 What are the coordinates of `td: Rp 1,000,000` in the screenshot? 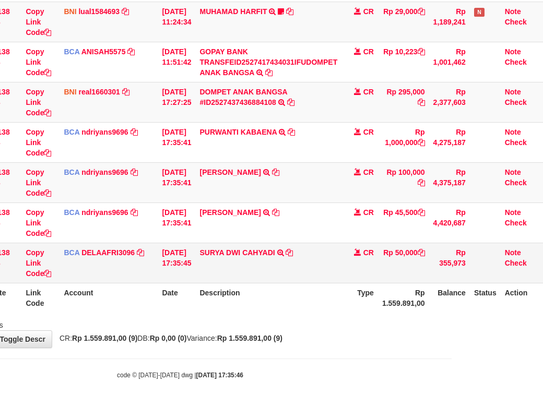 It's located at (404, 142).